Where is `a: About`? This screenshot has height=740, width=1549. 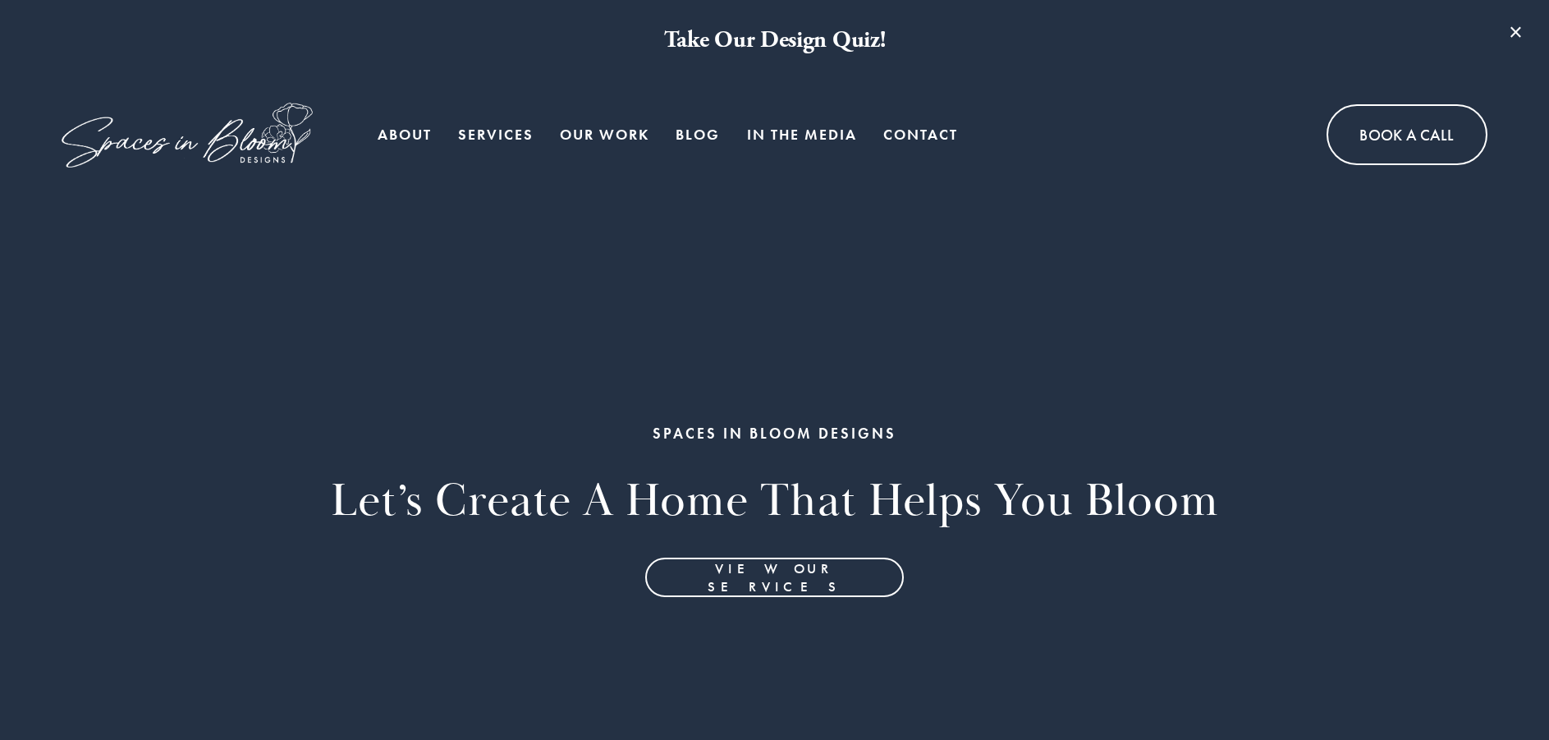 a: About is located at coordinates (405, 135).